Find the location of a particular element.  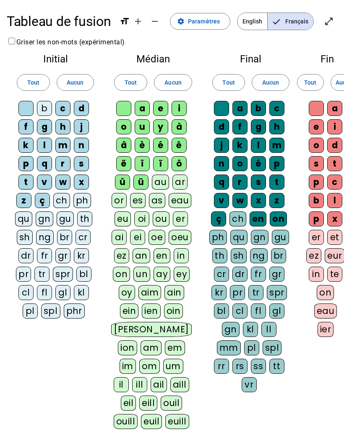

div: s is located at coordinates (258, 182).